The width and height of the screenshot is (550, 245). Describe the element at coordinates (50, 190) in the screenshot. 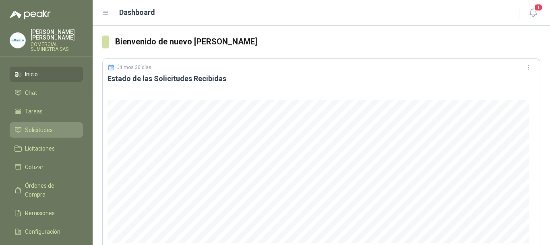

I see `span: Órdenes de Compra` at that location.